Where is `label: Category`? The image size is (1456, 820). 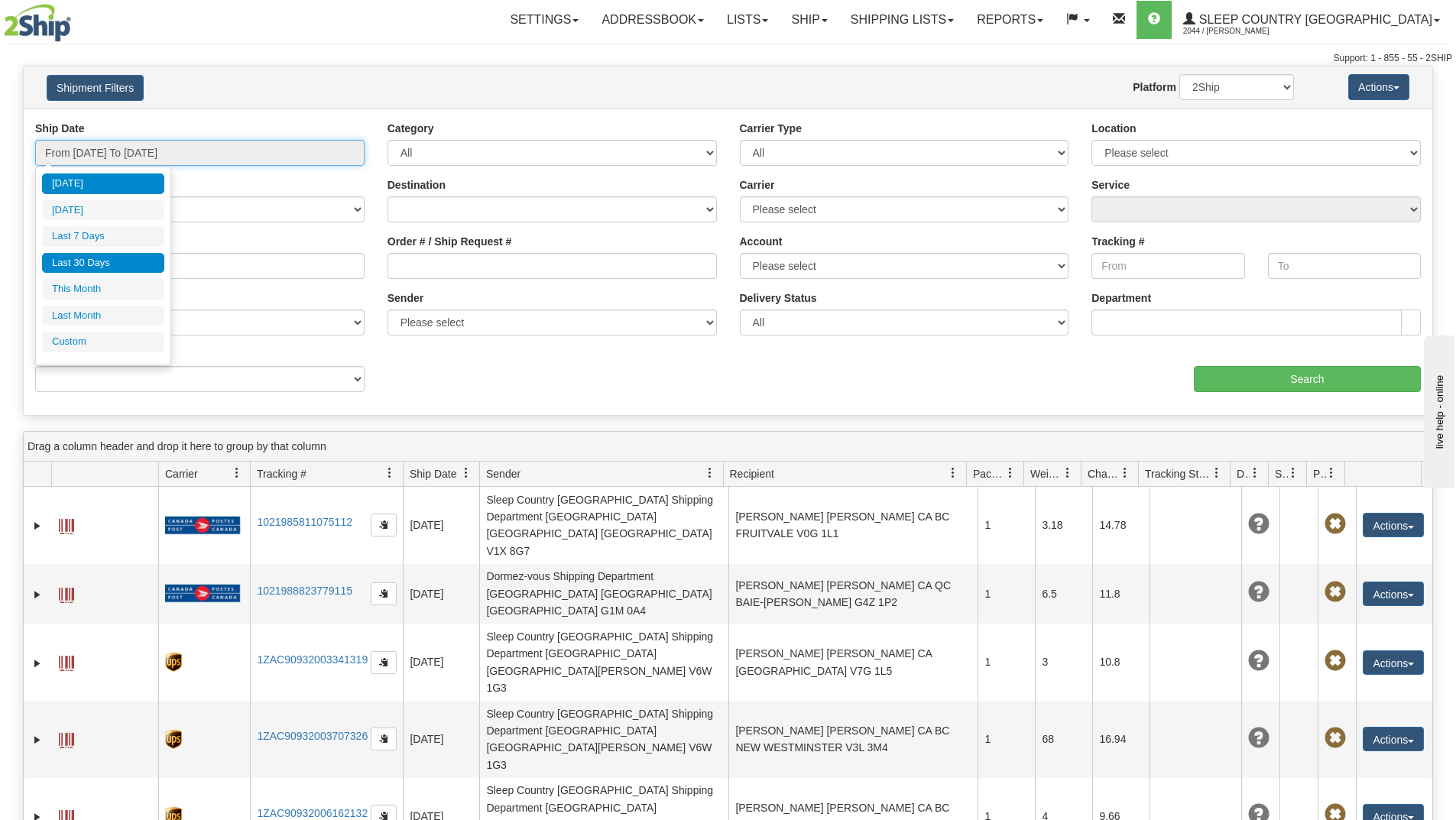 label: Category is located at coordinates (410, 129).